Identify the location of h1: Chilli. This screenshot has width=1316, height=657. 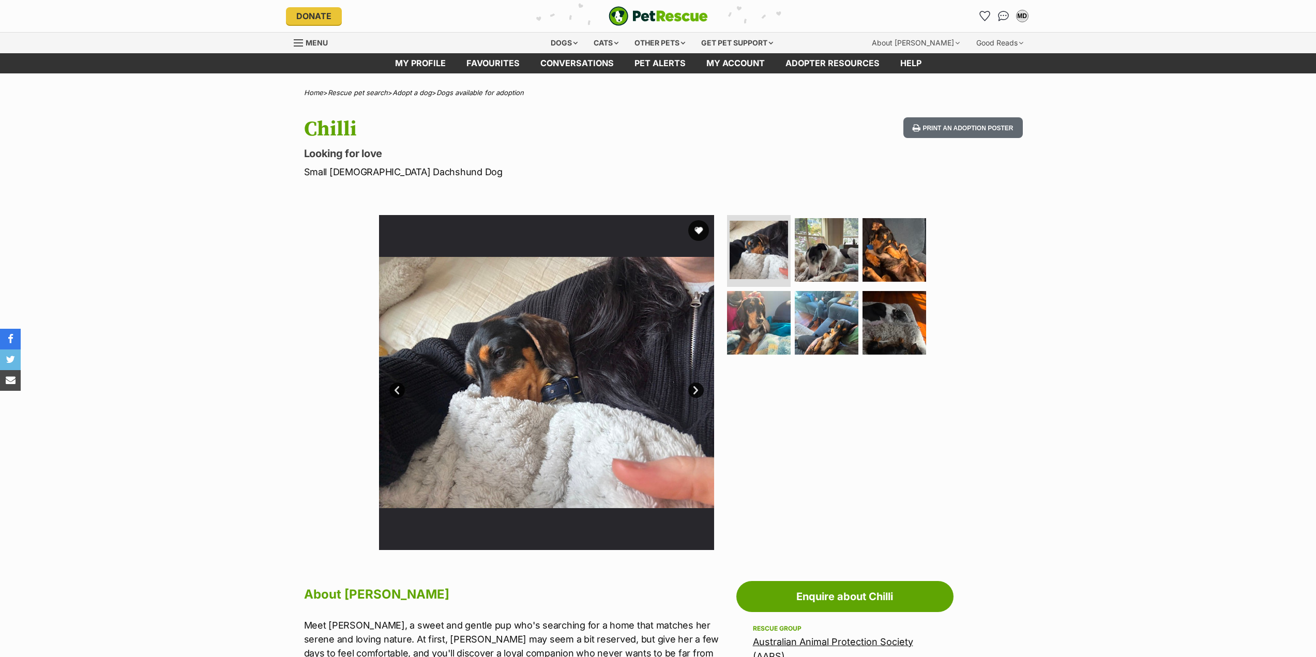
(523, 129).